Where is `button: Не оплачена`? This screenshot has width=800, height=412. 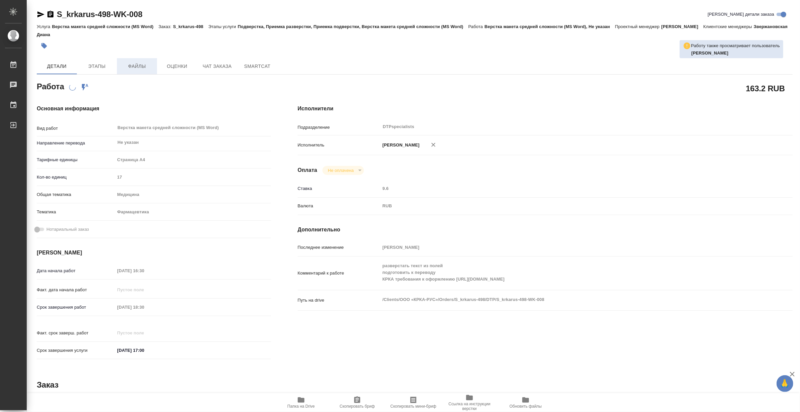
button: Не оплачена is located at coordinates (341, 170).